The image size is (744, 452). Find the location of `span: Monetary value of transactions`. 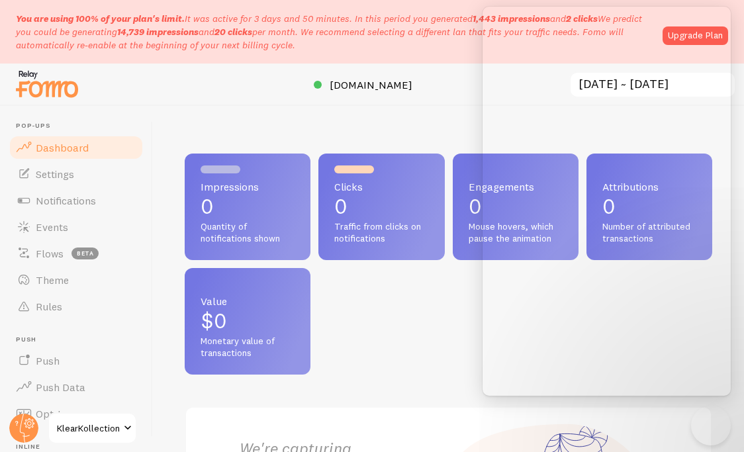

span: Monetary value of transactions is located at coordinates (248, 347).